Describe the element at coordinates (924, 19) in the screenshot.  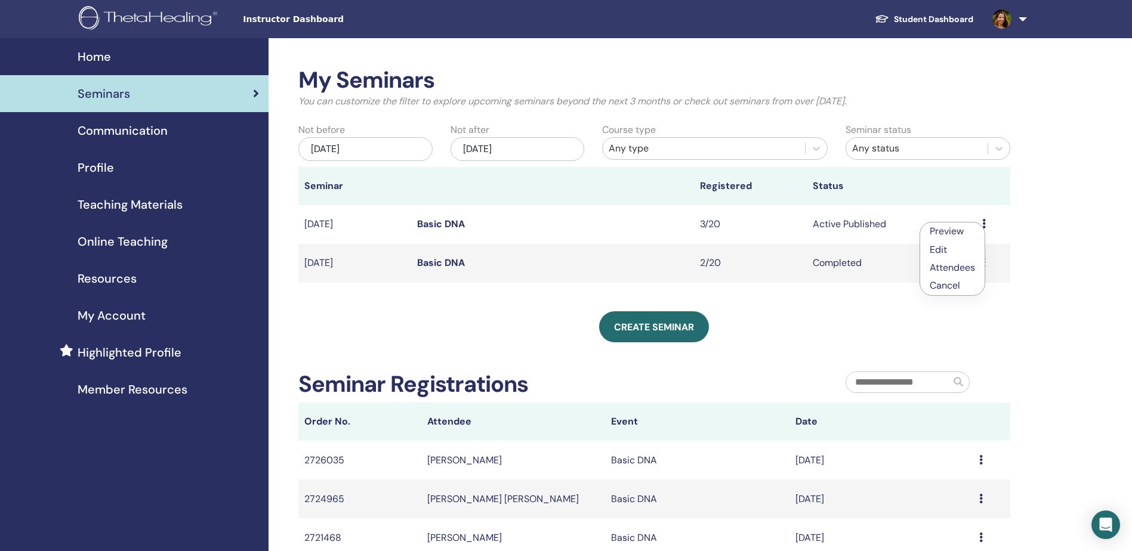
I see `a: Student Dashboard` at that location.